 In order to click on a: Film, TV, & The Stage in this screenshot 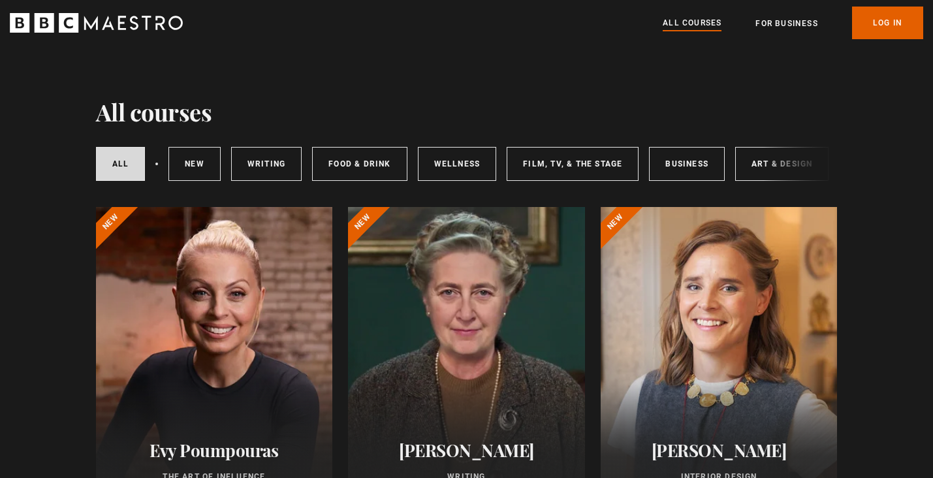, I will do `click(572, 164)`.